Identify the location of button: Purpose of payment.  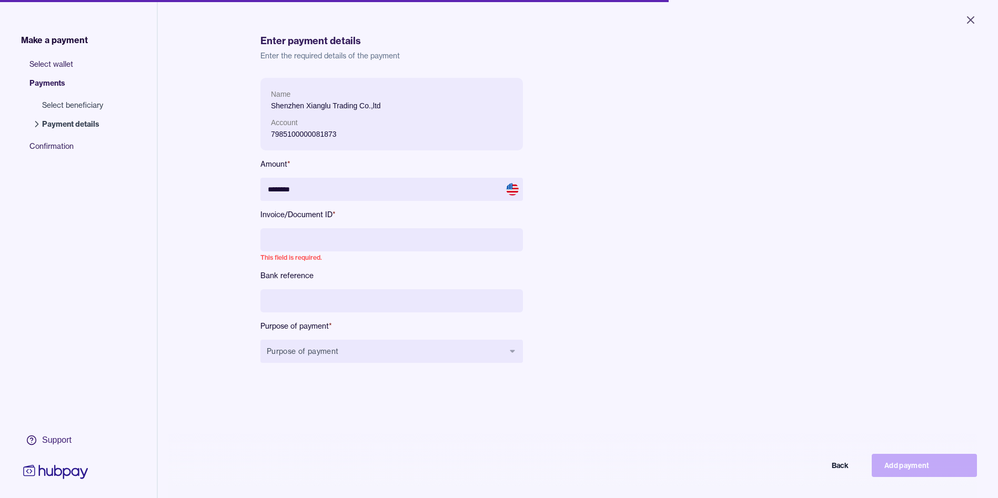
(391, 351).